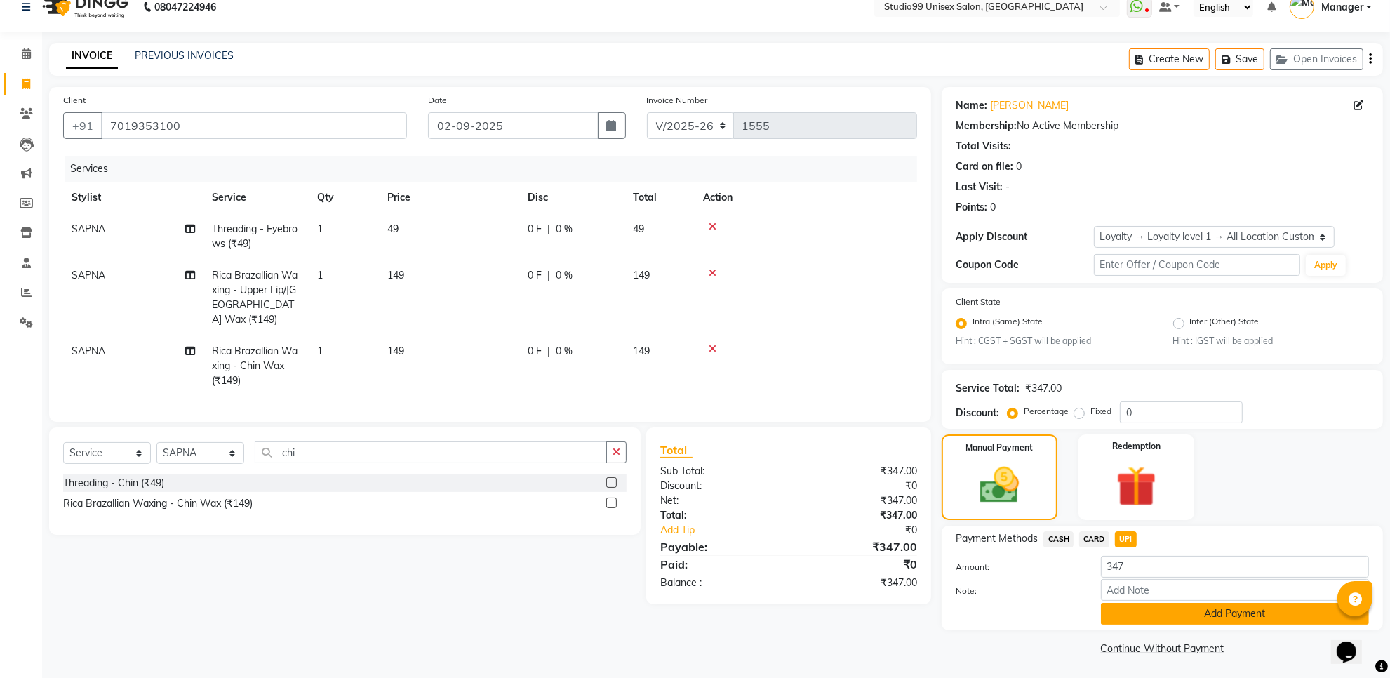  What do you see at coordinates (431, 452) in the screenshot?
I see `input: Search or Scan` at bounding box center [431, 452].